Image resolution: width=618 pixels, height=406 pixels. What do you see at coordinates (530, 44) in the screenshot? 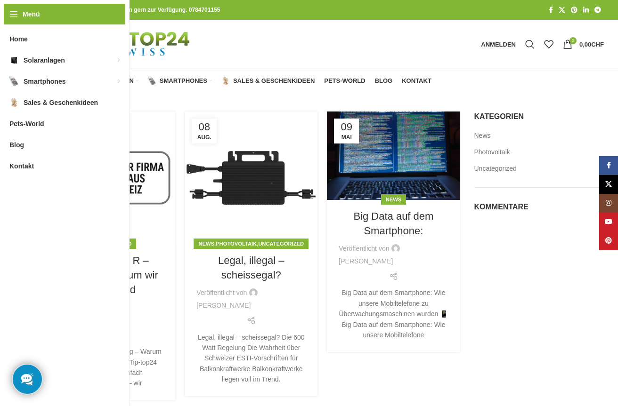
I see `a: Suche` at bounding box center [530, 44].